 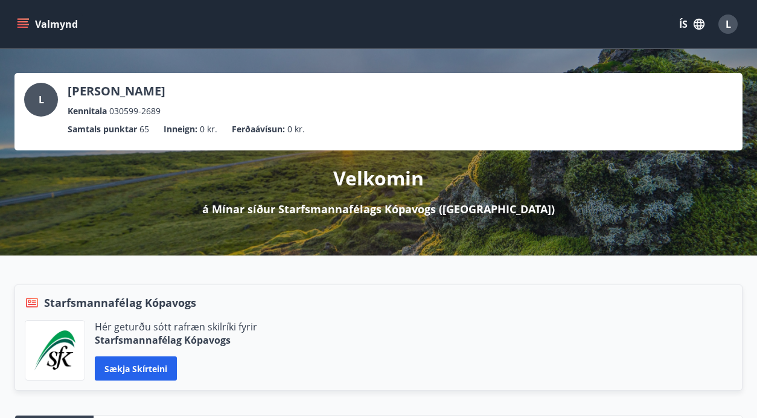 I want to click on span: 65, so click(x=144, y=129).